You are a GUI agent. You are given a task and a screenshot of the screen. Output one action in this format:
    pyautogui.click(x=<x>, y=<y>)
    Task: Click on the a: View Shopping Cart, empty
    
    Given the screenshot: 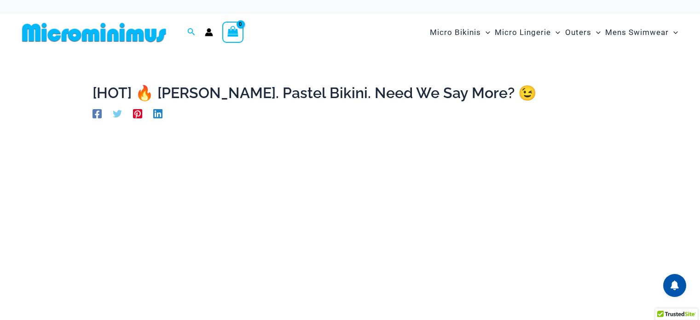 What is the action you would take?
    pyautogui.click(x=233, y=32)
    